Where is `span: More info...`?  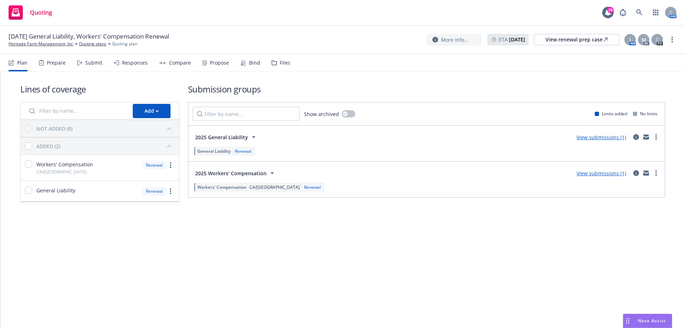
span: More info... is located at coordinates (455, 40).